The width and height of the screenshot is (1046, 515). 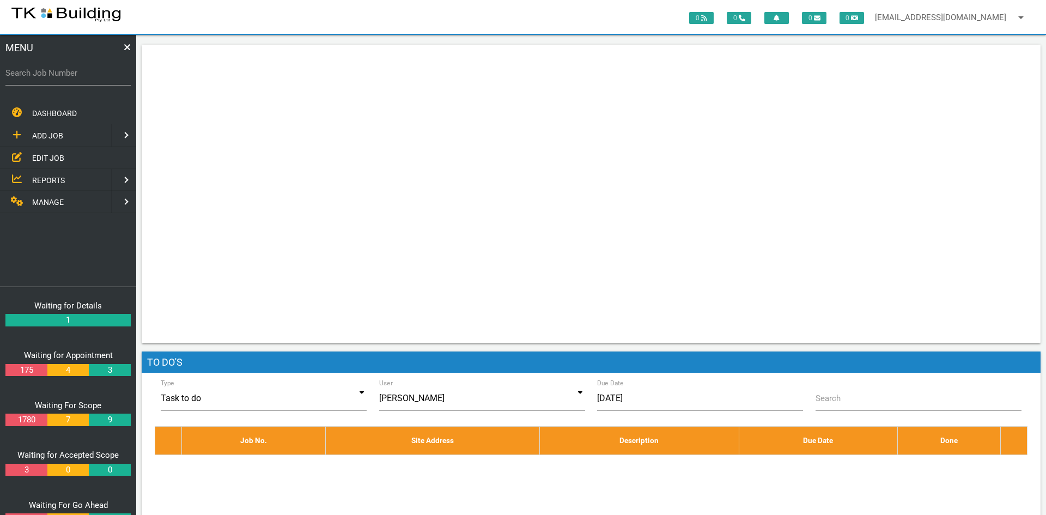 I want to click on img: s3file, so click(x=66, y=14).